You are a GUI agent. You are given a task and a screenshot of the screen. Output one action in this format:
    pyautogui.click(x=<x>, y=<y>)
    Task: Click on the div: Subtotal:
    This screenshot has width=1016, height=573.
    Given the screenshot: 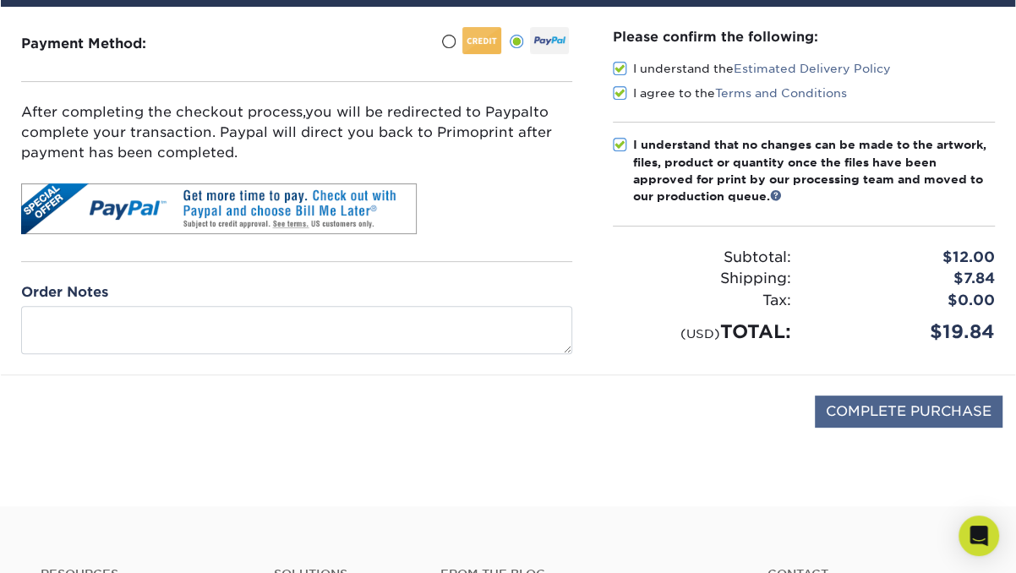 What is the action you would take?
    pyautogui.click(x=701, y=258)
    